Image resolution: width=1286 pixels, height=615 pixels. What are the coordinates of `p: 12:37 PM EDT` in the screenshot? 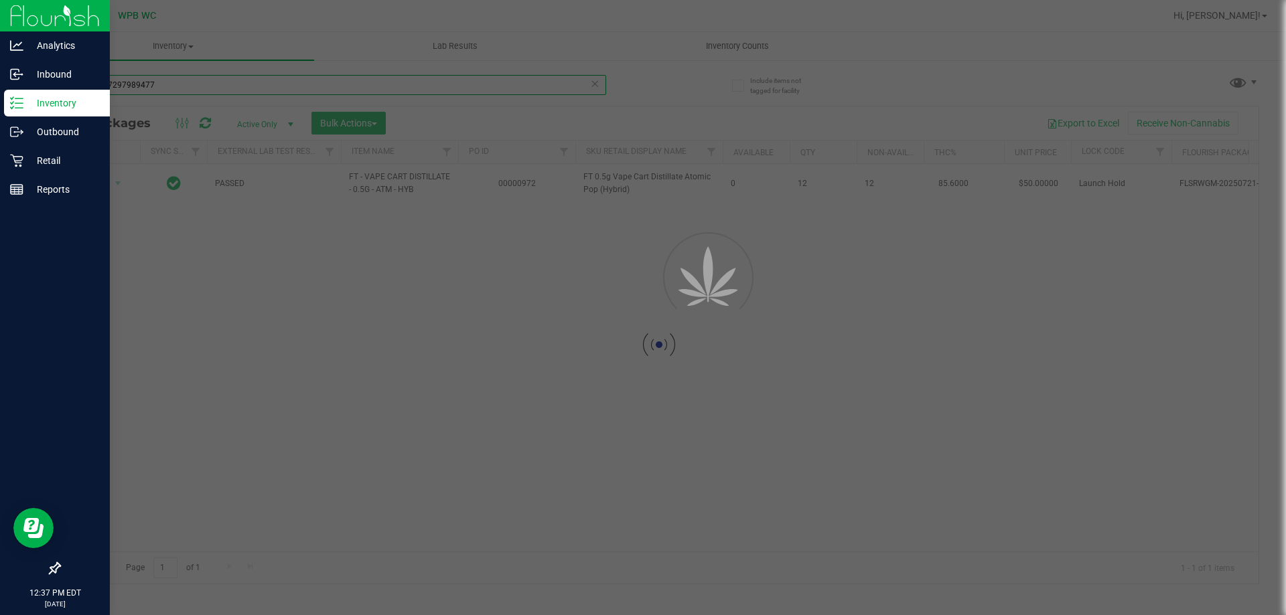 It's located at (55, 593).